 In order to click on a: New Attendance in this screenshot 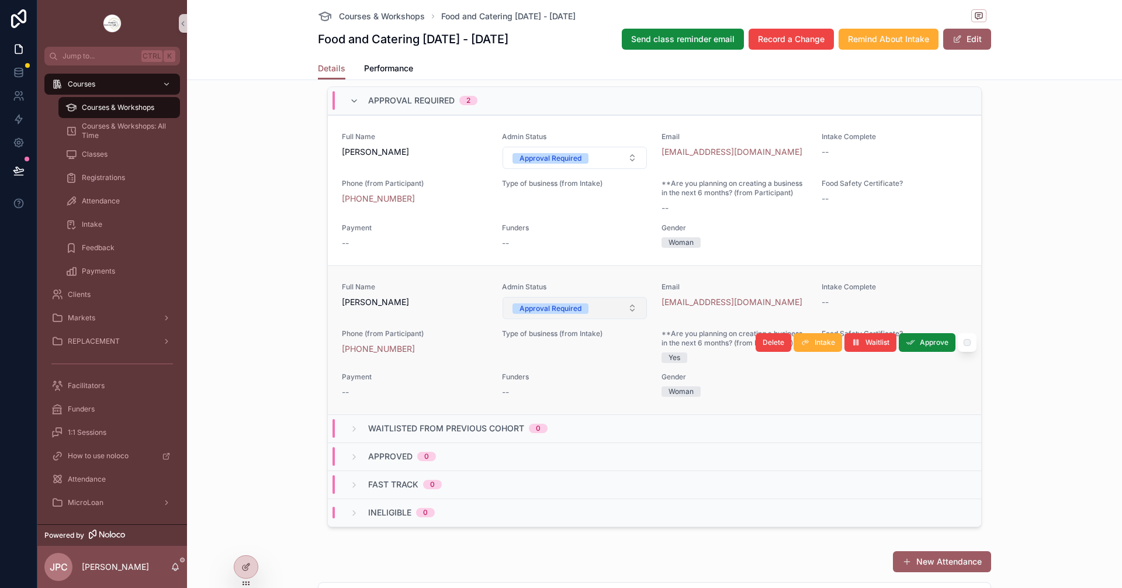, I will do `click(942, 562)`.